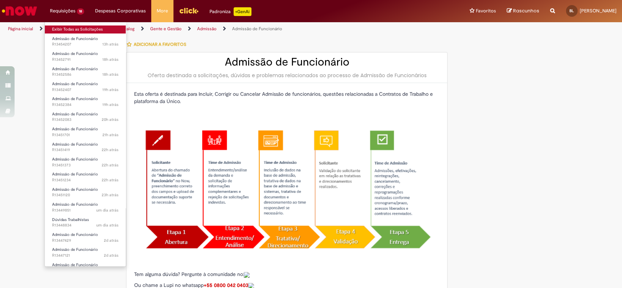 The height and width of the screenshot is (288, 622). What do you see at coordinates (207, 29) in the screenshot?
I see `ul: Trilhas de página` at bounding box center [207, 29].